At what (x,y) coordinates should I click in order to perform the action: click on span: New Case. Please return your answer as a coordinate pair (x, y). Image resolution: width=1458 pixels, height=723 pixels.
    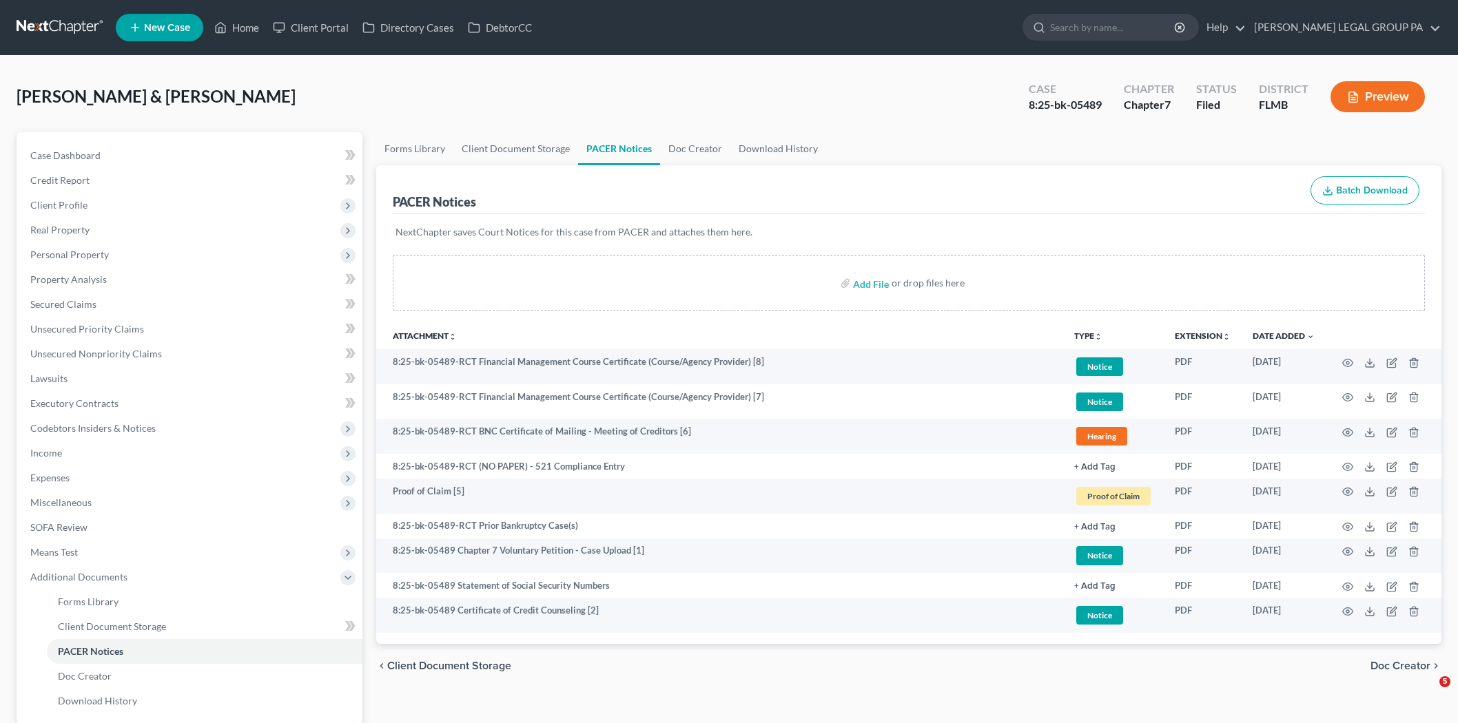
    Looking at the image, I should click on (167, 28).